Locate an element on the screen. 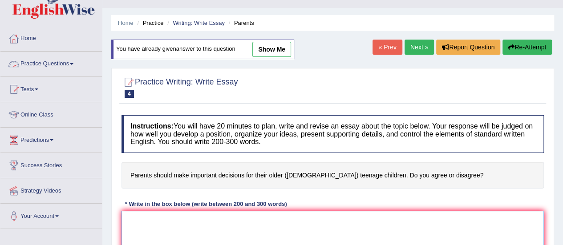 This screenshot has width=563, height=245. div: * Write in the box below (write between 200 and 300 words) is located at coordinates (205, 204).